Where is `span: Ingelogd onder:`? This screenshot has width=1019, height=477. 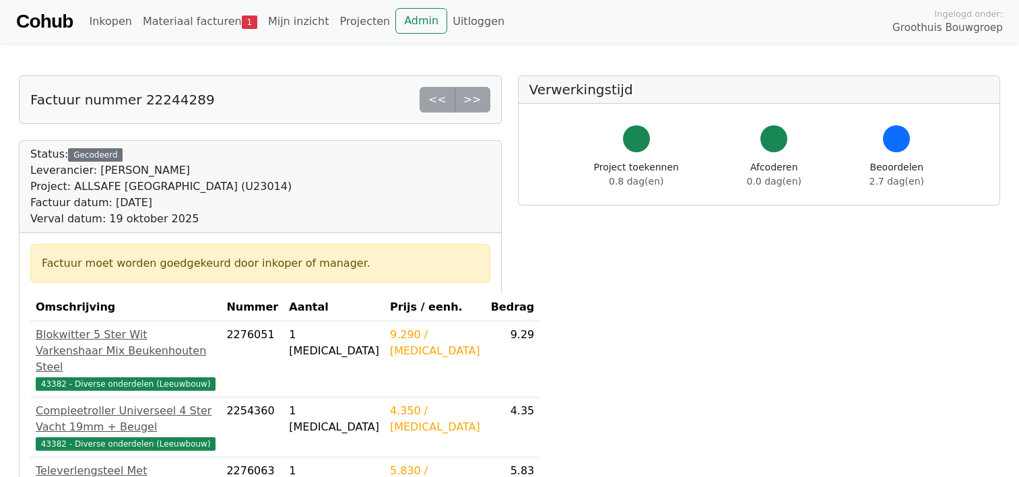
span: Ingelogd onder: is located at coordinates (968, 13).